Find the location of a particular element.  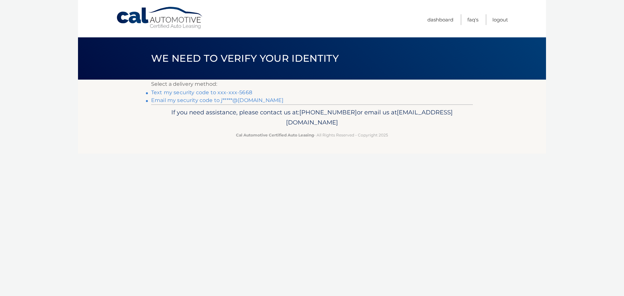

span: We need to verify your identity is located at coordinates (245, 58).